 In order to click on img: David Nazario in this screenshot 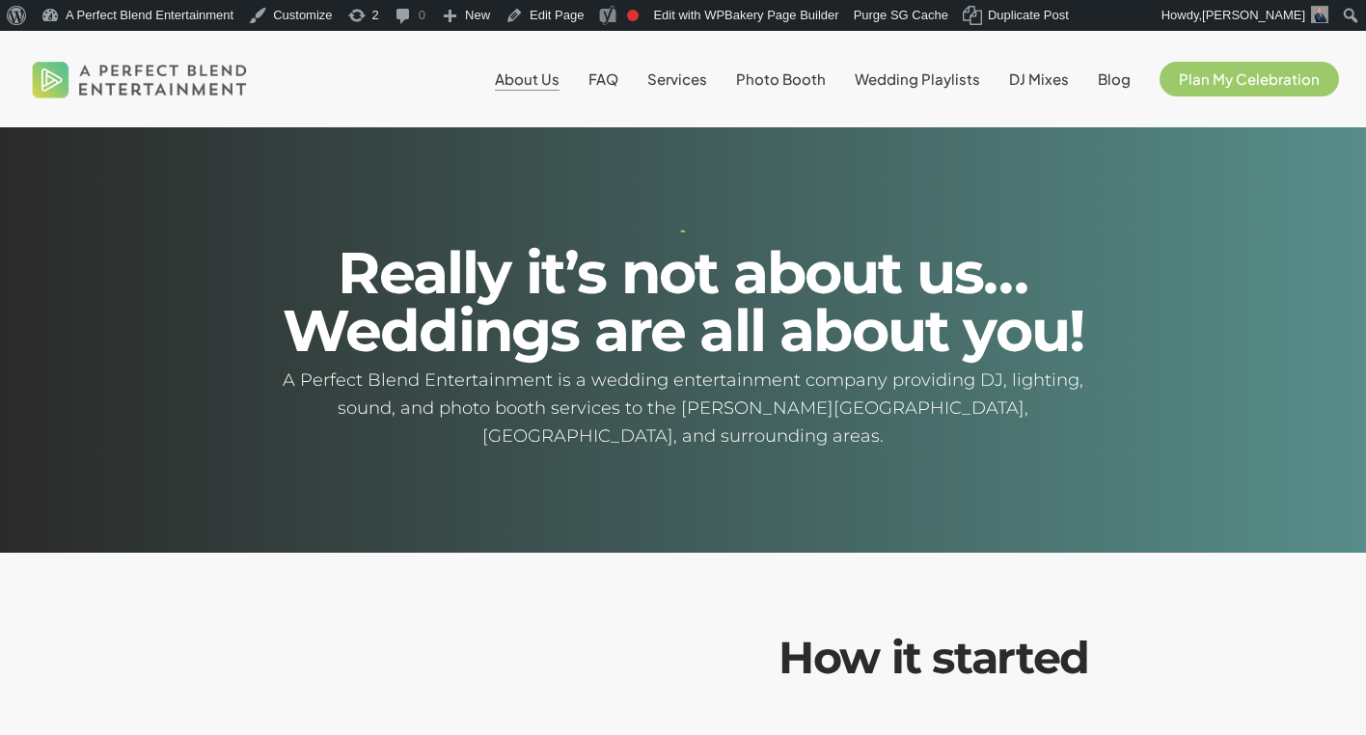, I will do `click(1320, 14)`.